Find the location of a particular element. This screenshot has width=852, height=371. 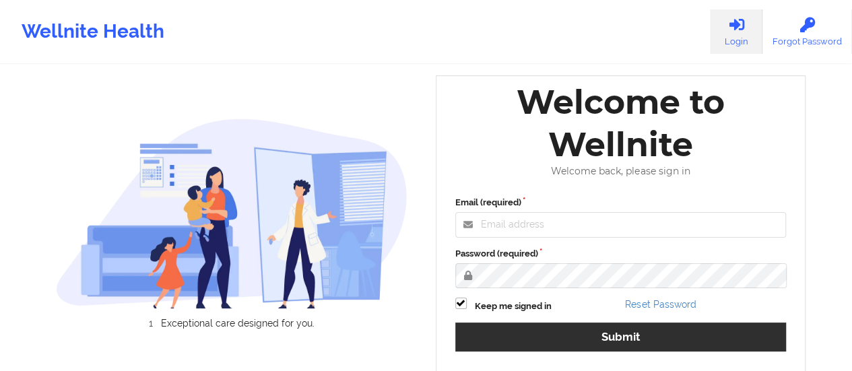

input: Email address is located at coordinates (621, 225).